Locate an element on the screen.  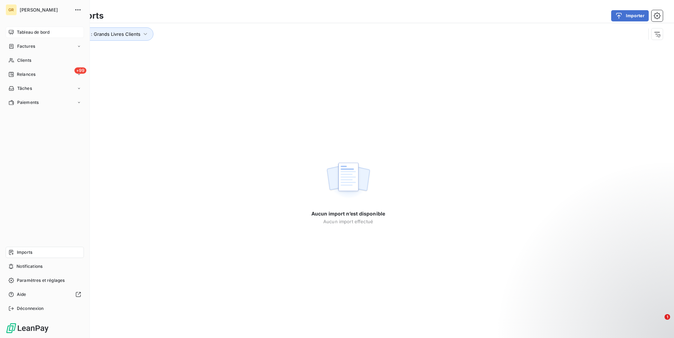
span: Paramètres et réglages is located at coordinates (41, 281).